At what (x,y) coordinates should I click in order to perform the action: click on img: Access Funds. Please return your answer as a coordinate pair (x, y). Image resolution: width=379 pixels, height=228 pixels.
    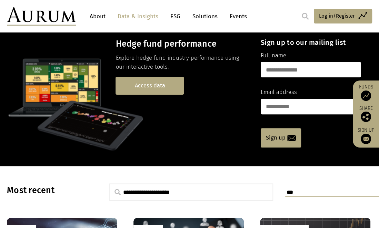
    Looking at the image, I should click on (366, 96).